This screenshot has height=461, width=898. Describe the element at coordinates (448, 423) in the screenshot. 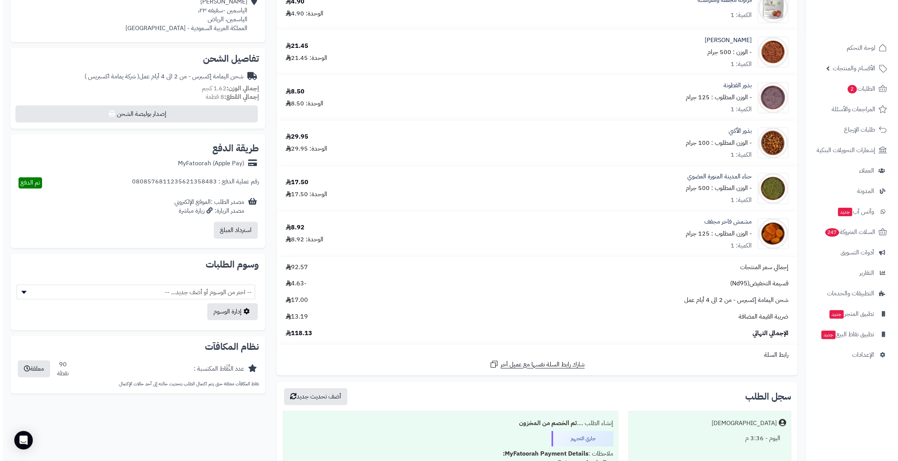

I see `div: إنشاء الطلب ....` at that location.